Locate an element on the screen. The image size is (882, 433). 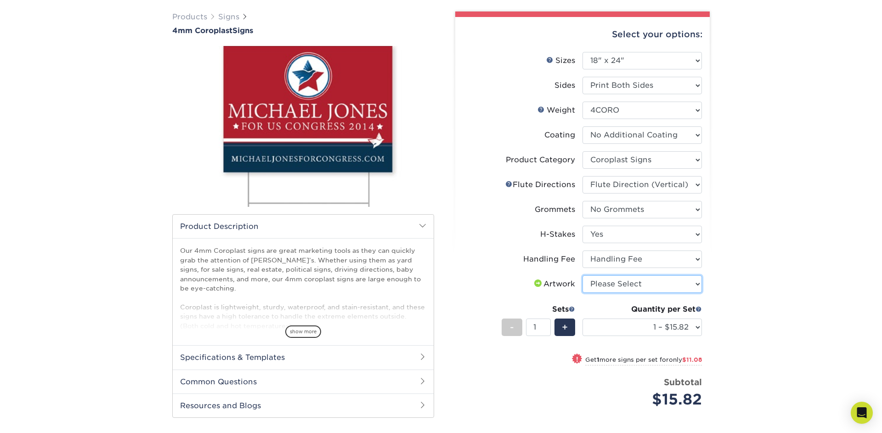
span: only is located at coordinates (685, 359).